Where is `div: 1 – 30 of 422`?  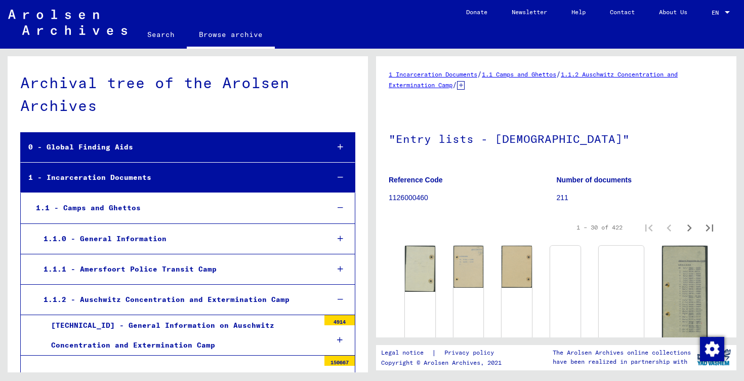 div: 1 – 30 of 422 is located at coordinates (599, 227).